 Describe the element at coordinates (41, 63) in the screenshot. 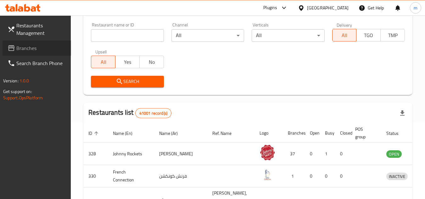

I see `span: Search Branch Phone` at that location.